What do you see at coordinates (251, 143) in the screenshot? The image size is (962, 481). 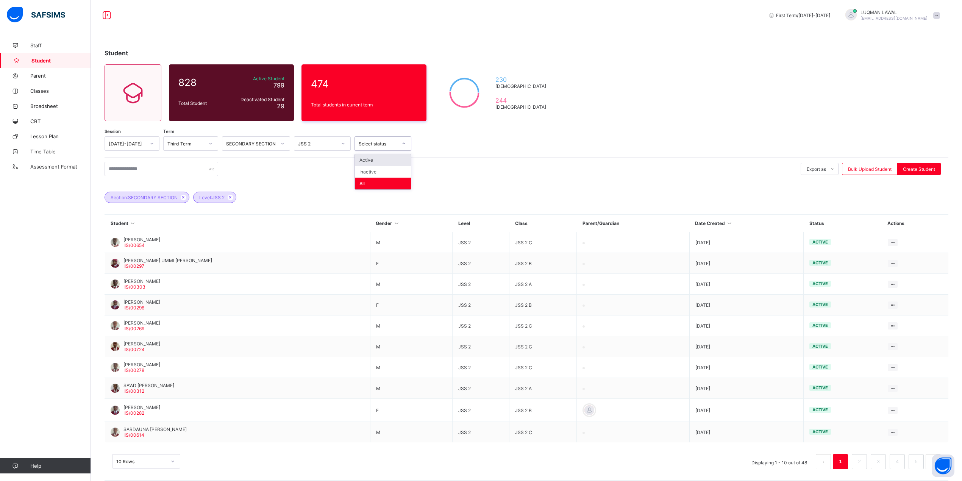 I see `div: SECONDARY SECTION` at bounding box center [251, 143].